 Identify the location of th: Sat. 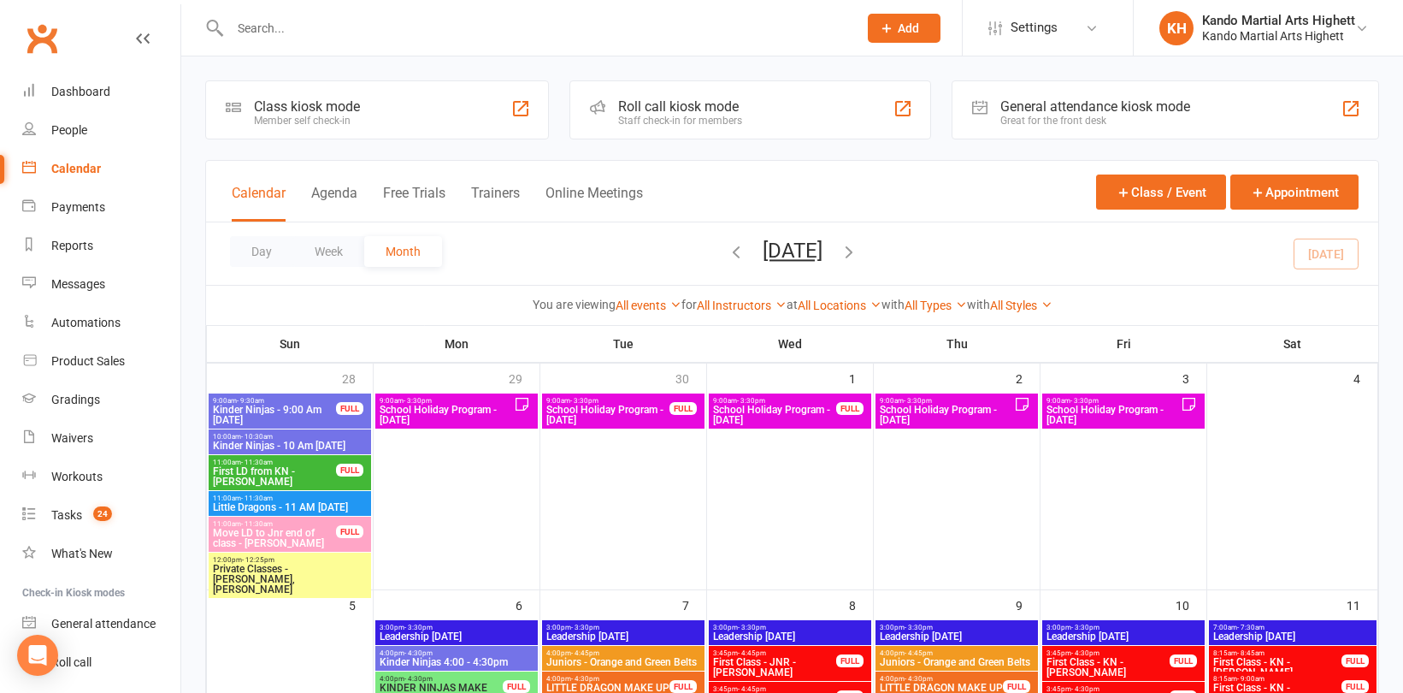
(1293, 344).